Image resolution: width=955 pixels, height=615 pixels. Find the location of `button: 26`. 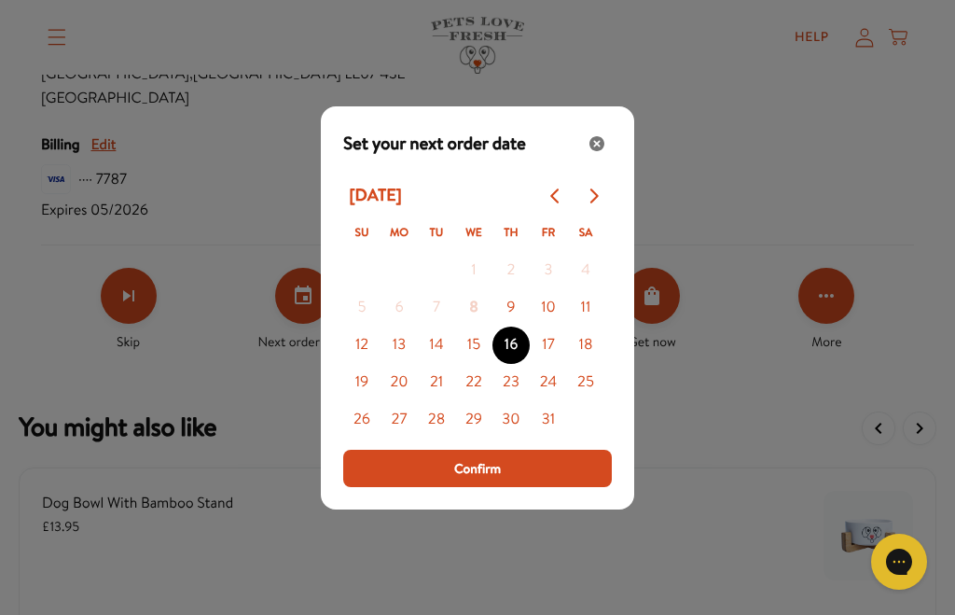

button: 26 is located at coordinates (362, 420).